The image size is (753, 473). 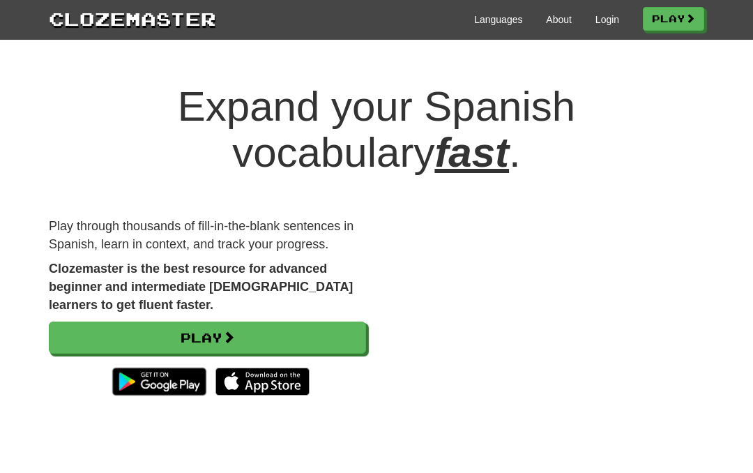 What do you see at coordinates (207, 235) in the screenshot?
I see `p: Play through thousands of fill-in-the-blank sentences in Spanish, learn in context, and track you...` at bounding box center [207, 235].